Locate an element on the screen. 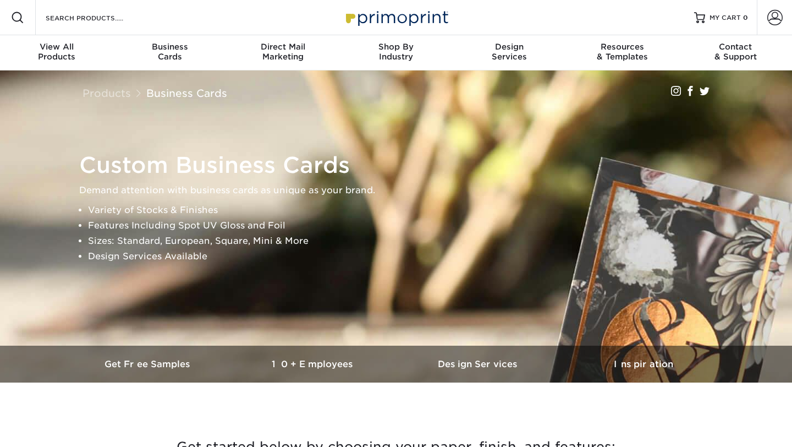 This screenshot has width=792, height=447. div: & Templates is located at coordinates (623, 52).